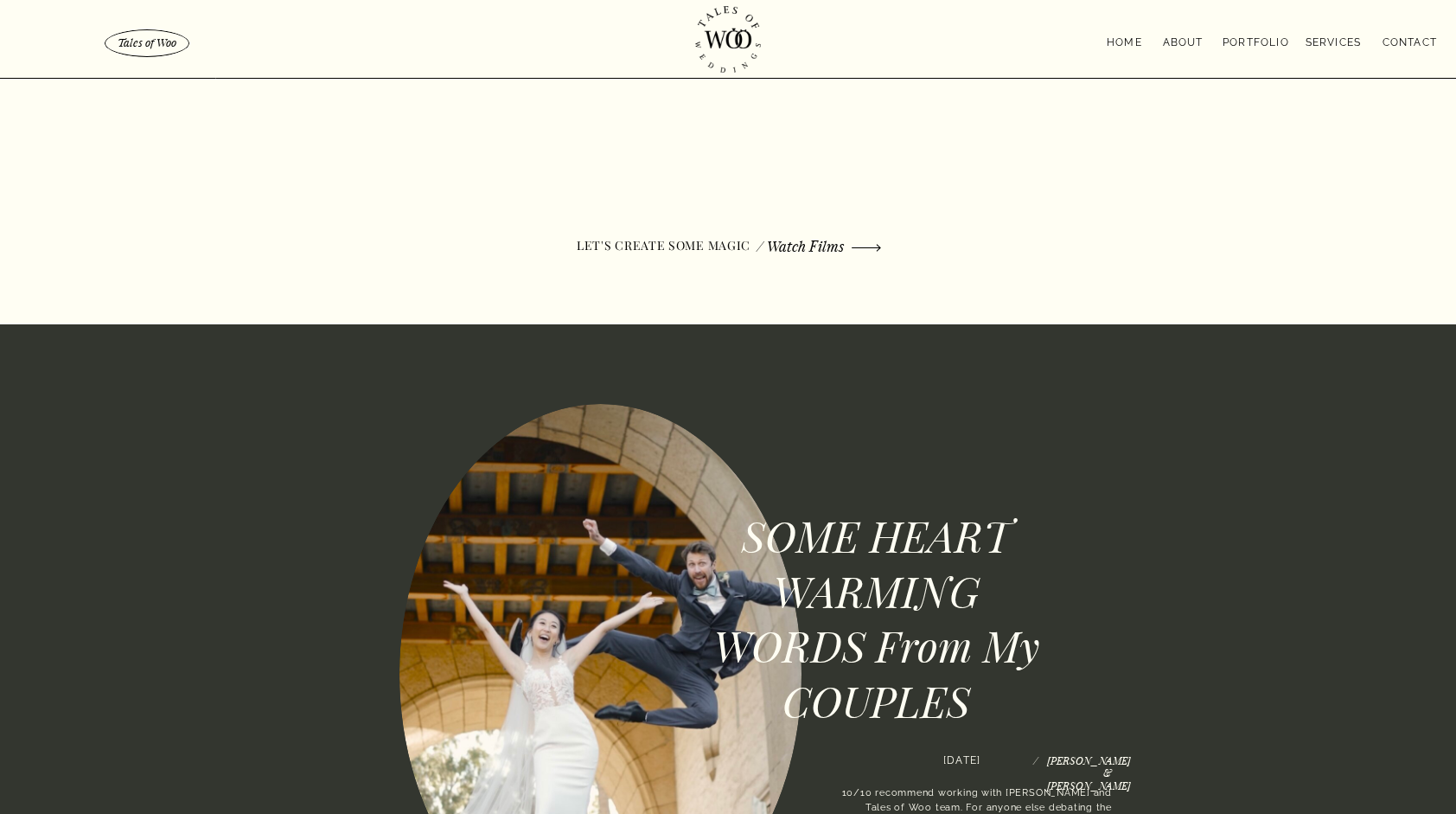  Describe the element at coordinates (1334, 41) in the screenshot. I see `a: Services` at that location.